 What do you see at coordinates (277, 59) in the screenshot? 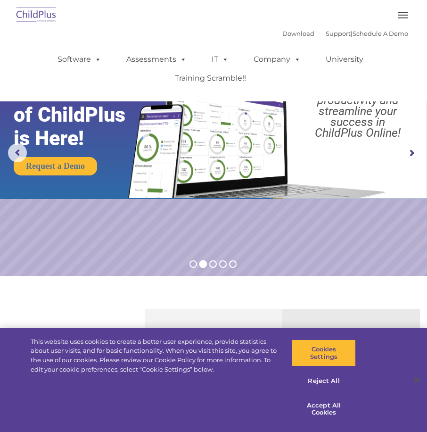
I see `a: Company` at bounding box center [277, 59].